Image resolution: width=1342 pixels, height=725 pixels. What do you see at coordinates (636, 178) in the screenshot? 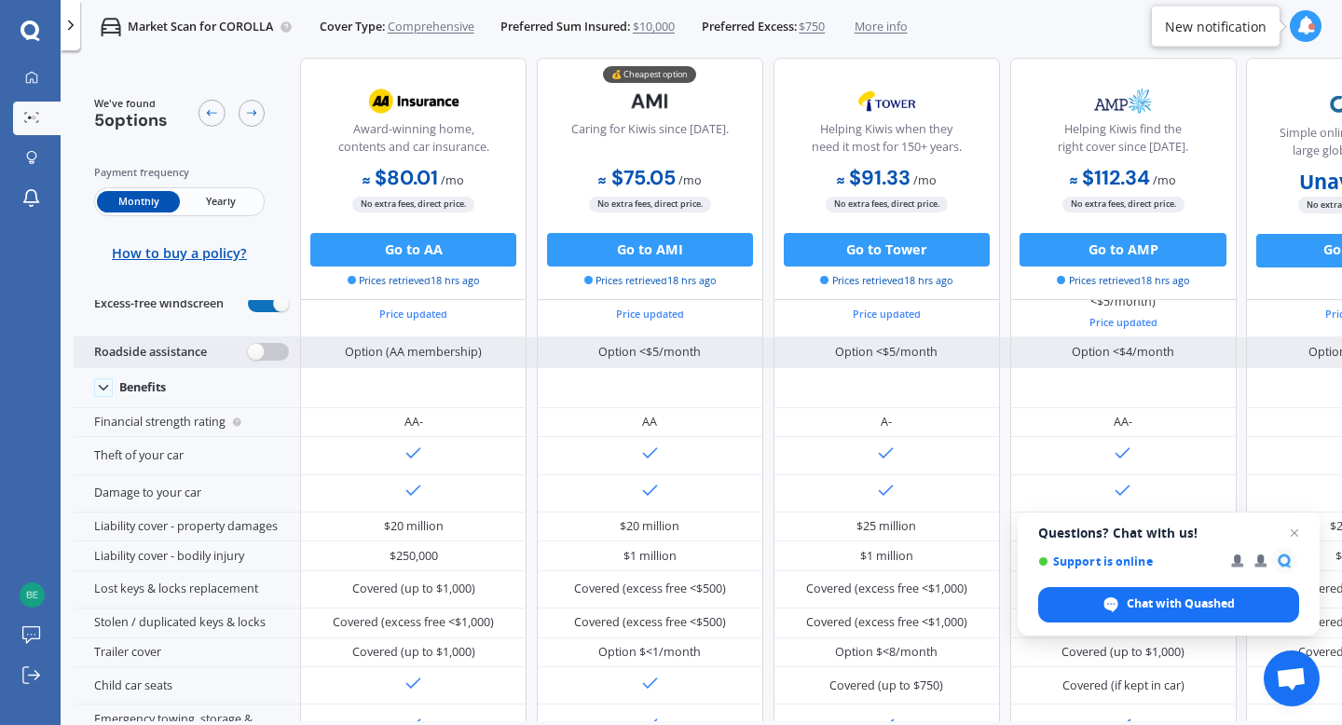
I see `b: $75.05` at bounding box center [636, 178].